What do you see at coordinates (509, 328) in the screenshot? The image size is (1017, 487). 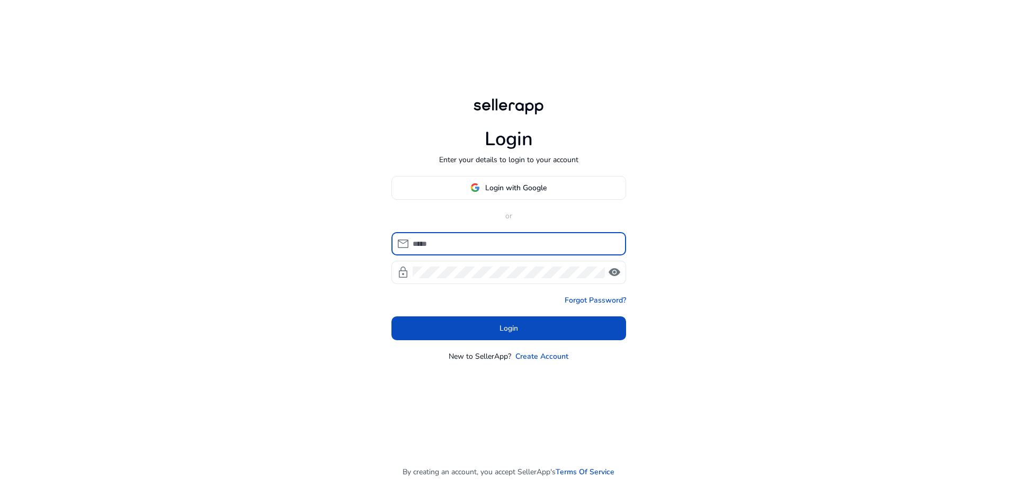 I see `button: Login` at bounding box center [509, 328].